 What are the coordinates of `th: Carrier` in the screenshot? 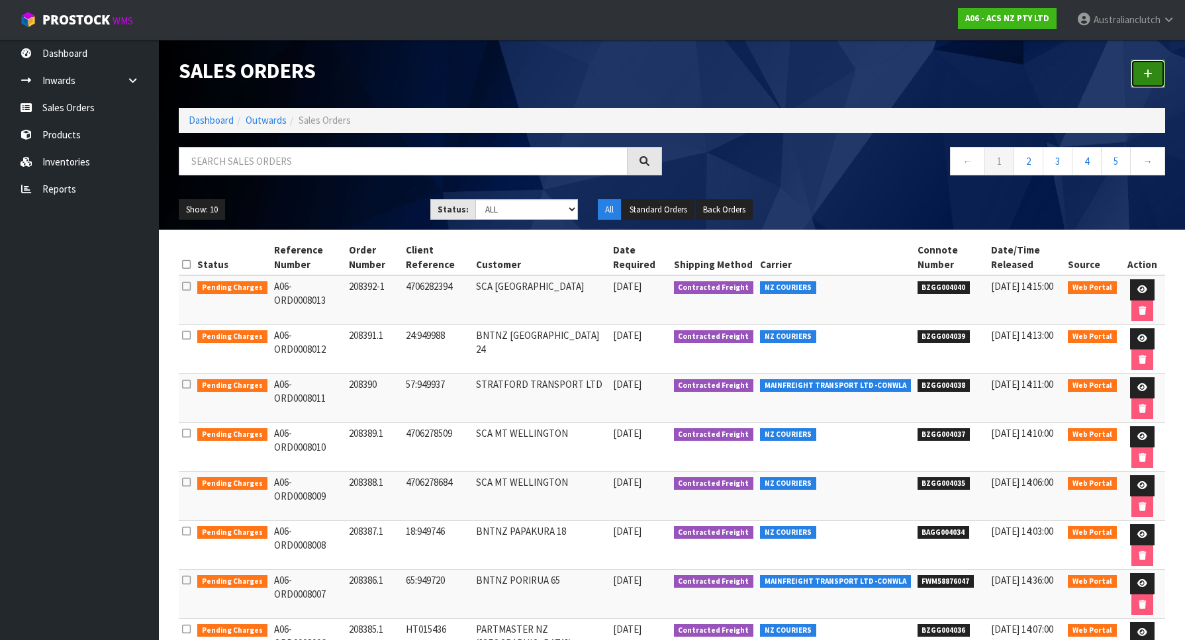 It's located at (835, 258).